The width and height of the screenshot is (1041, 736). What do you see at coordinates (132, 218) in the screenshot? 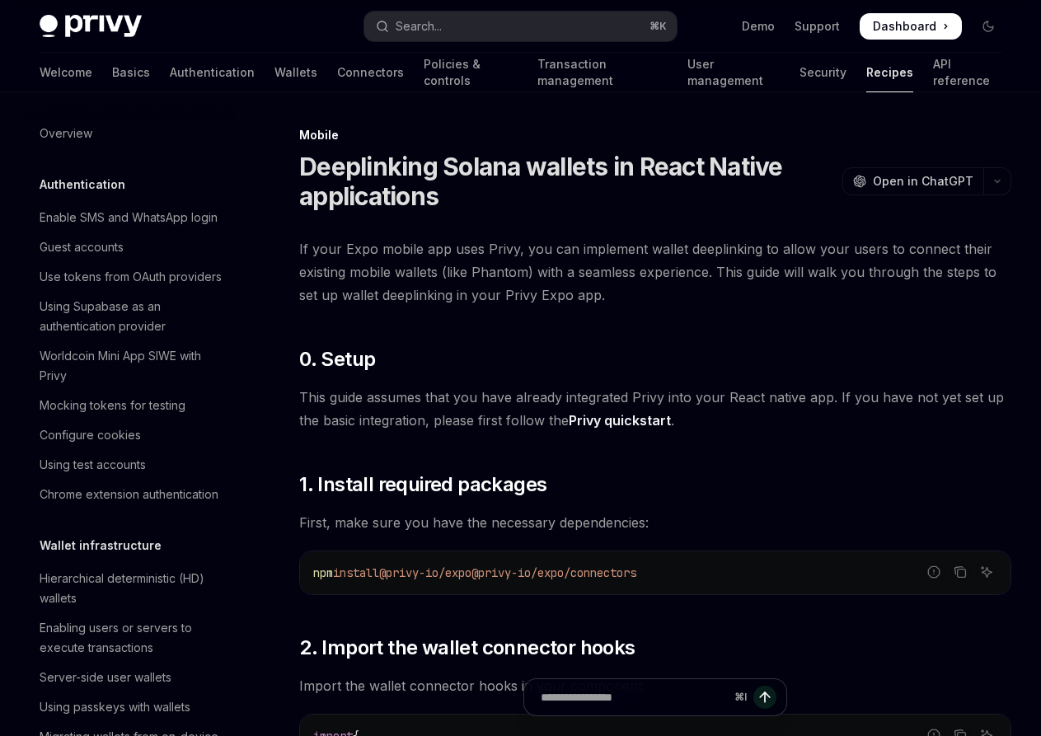
I see `a: Enable SMS and WhatsApp login` at bounding box center [132, 218].